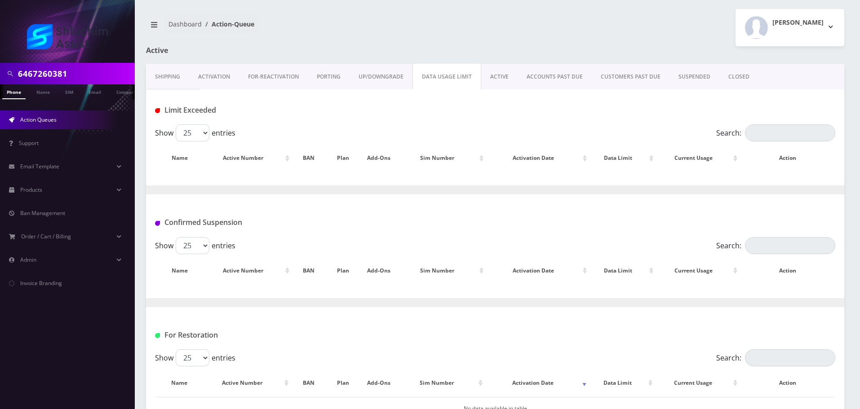  I want to click on img: Data Usage Limit, so click(157, 110).